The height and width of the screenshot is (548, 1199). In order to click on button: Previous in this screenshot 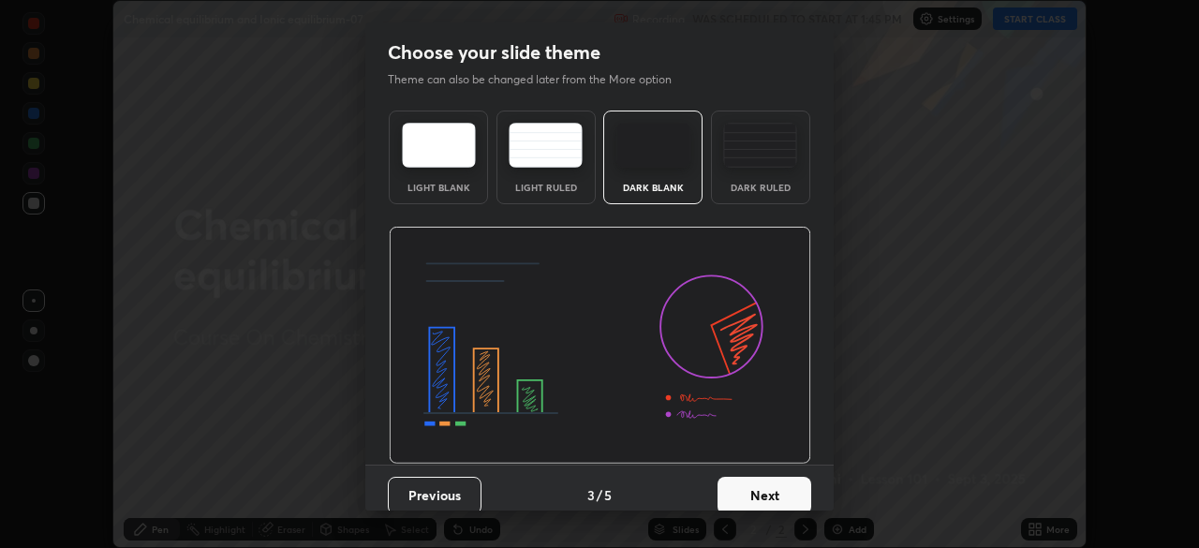, I will do `click(435, 496)`.